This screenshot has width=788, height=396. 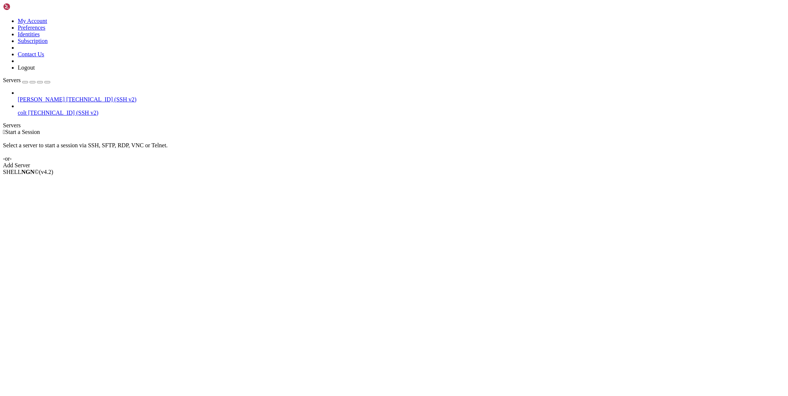 What do you see at coordinates (28, 172) in the screenshot?
I see `b: NGN` at bounding box center [28, 172].